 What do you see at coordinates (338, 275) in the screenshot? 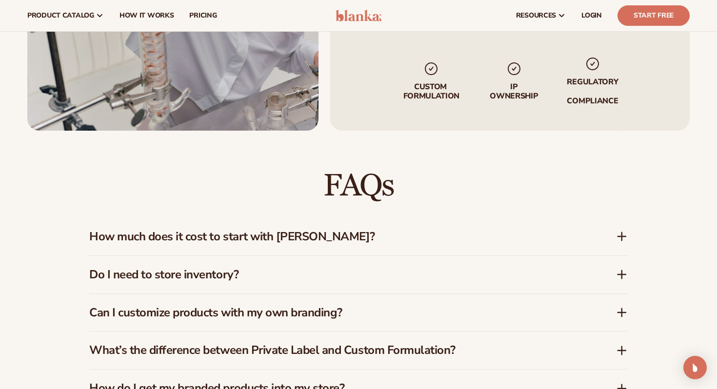
I see `h3: Do I need to store inventory?` at bounding box center [338, 275].